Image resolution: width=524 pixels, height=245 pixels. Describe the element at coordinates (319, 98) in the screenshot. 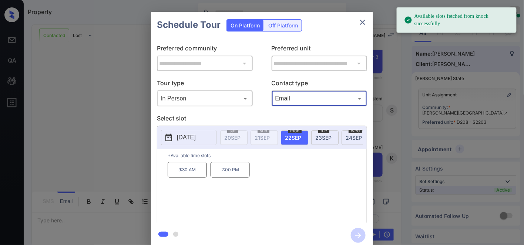

I see `div: Email` at that location.